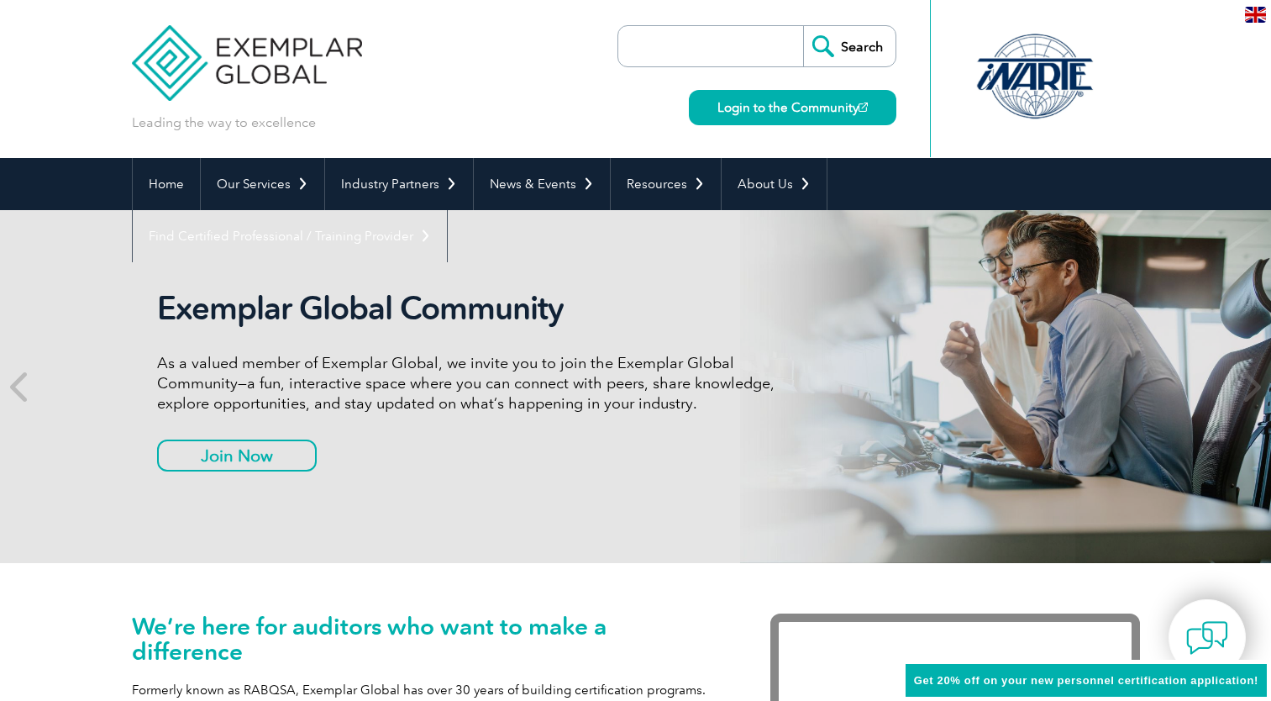 This screenshot has width=1271, height=701. What do you see at coordinates (237, 455) in the screenshot?
I see `a: Join Now` at bounding box center [237, 455].